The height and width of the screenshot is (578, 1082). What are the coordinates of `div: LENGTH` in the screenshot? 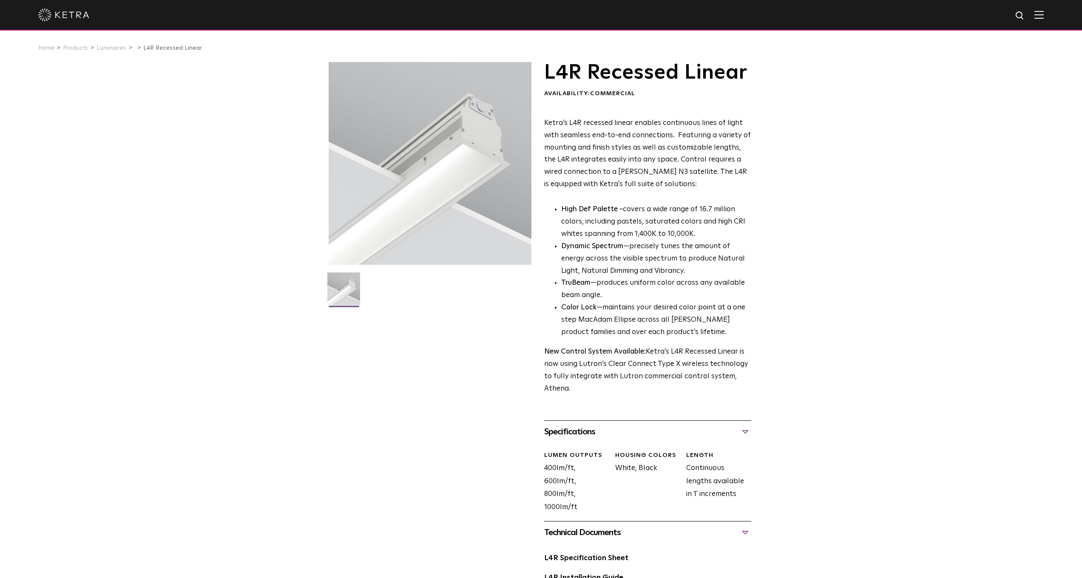 It's located at (718, 456).